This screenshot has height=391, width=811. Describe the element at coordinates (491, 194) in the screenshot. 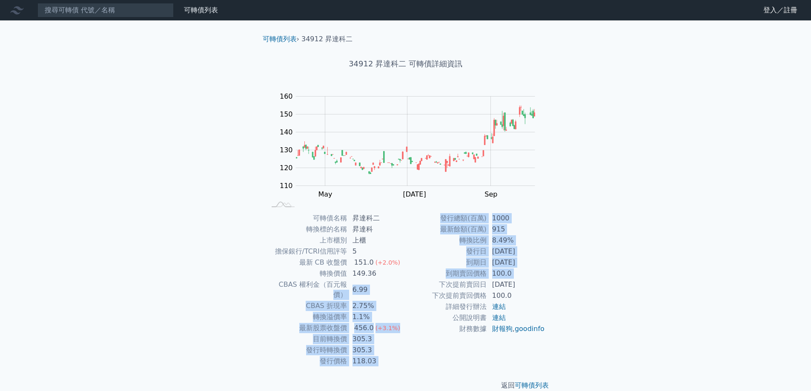

I see `tspan: Sep` at that location.